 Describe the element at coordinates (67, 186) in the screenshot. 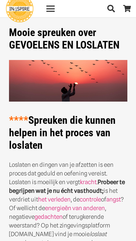

I see `strong: Probeer te begrijpen wat je nu écht vasthoudt;` at that location.